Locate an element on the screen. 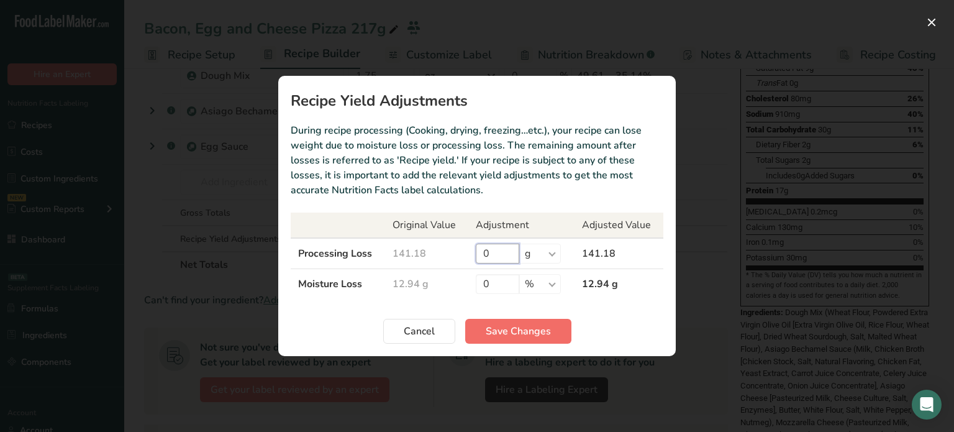  td: Moisture Loss is located at coordinates (338, 284).